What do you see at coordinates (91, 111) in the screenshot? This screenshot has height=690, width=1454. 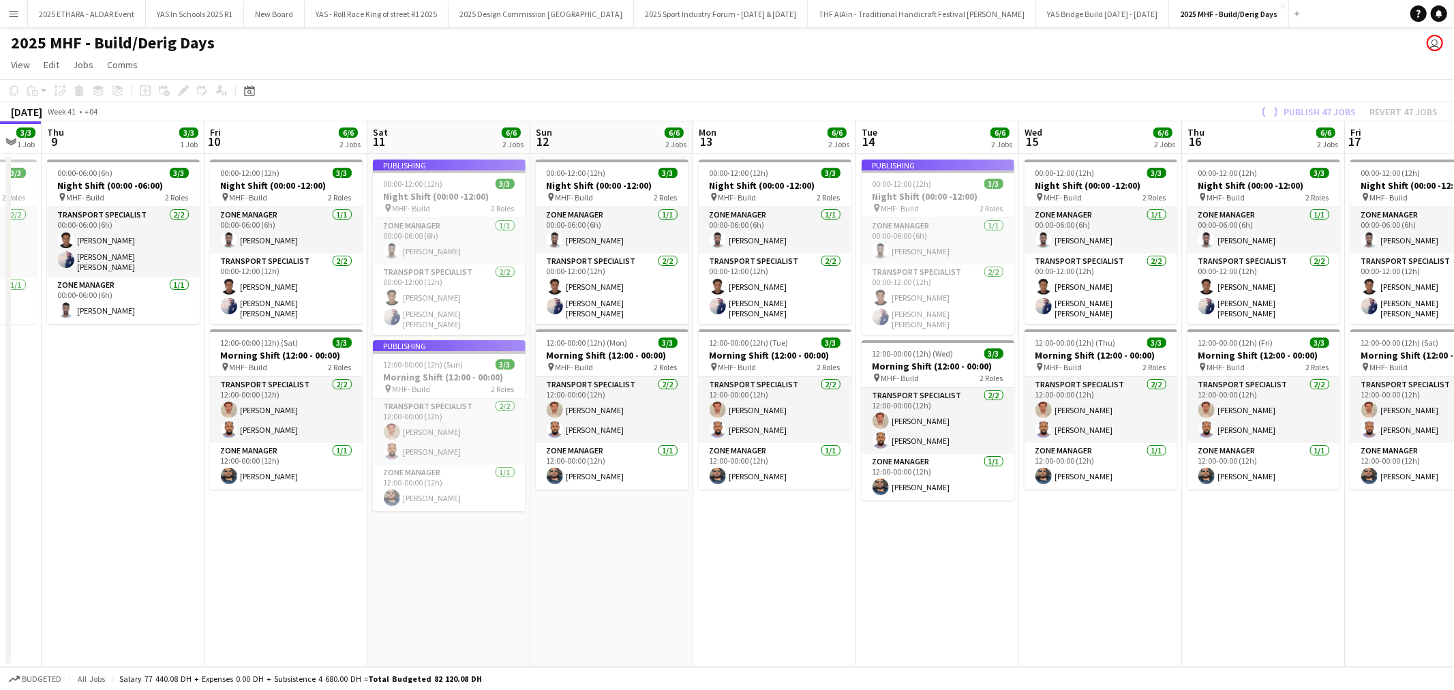 I see `div: +04` at bounding box center [91, 111].